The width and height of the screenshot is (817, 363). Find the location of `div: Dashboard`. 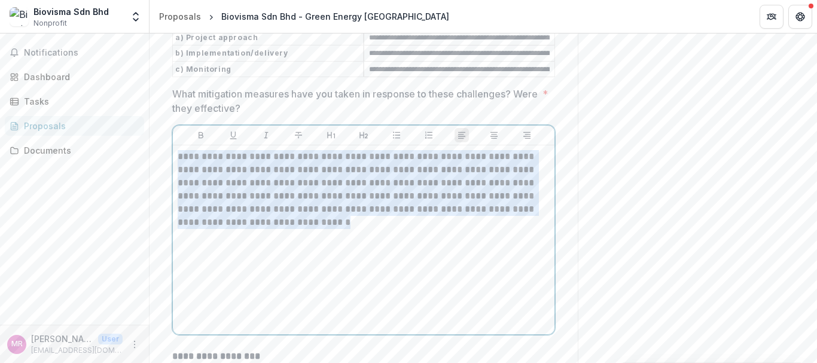

div: Dashboard is located at coordinates (79, 77).